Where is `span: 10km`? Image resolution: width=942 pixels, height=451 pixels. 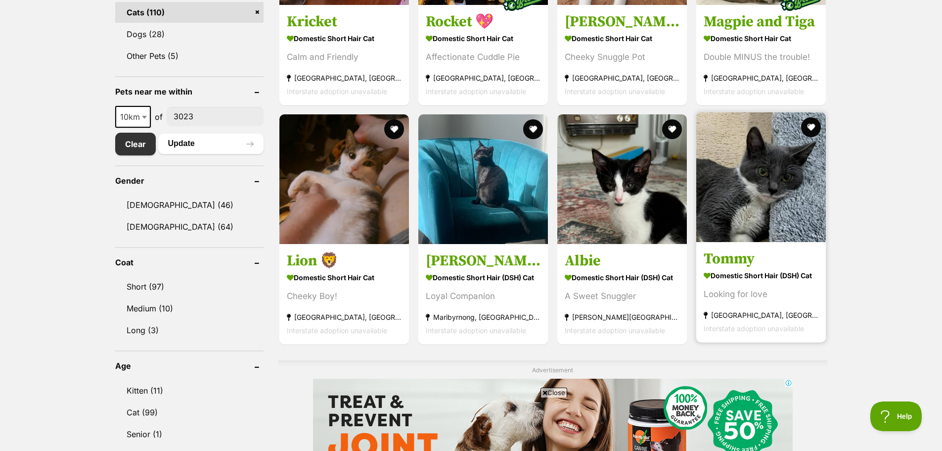 span: 10km is located at coordinates (133, 117).